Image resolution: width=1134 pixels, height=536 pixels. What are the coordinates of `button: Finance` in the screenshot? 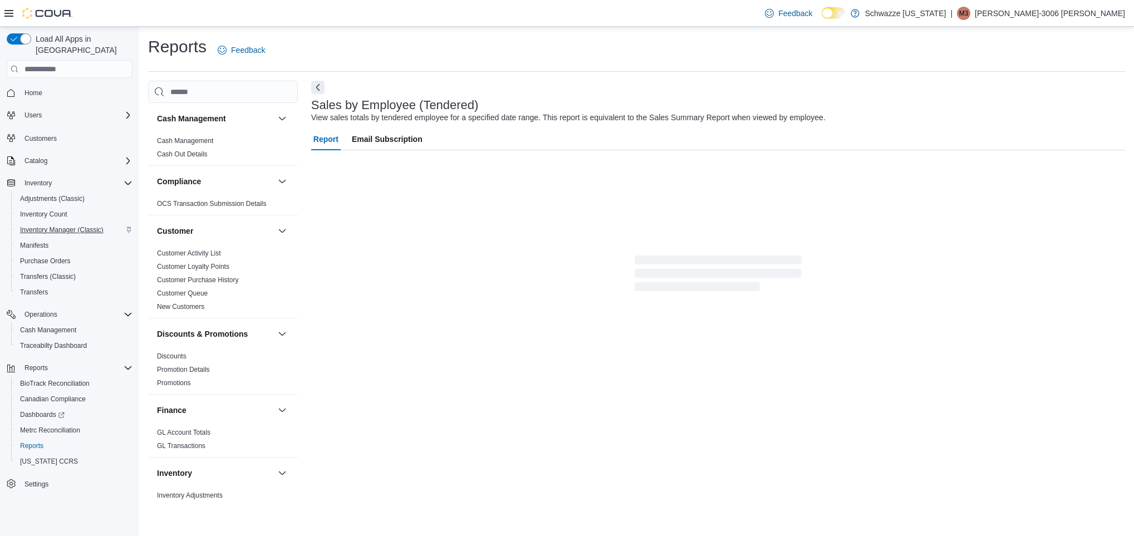 It's located at (282, 410).